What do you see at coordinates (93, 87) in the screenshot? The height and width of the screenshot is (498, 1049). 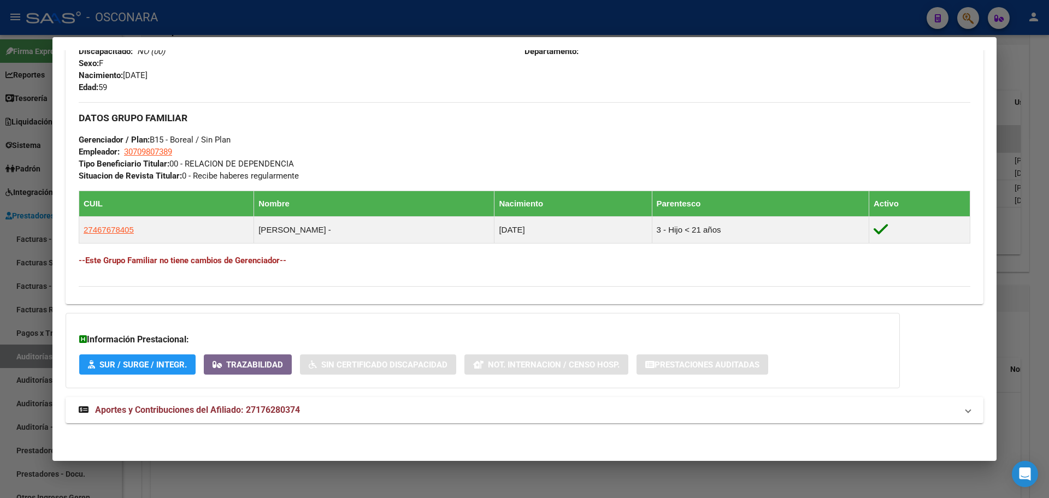 I see `span: 59` at bounding box center [93, 87].